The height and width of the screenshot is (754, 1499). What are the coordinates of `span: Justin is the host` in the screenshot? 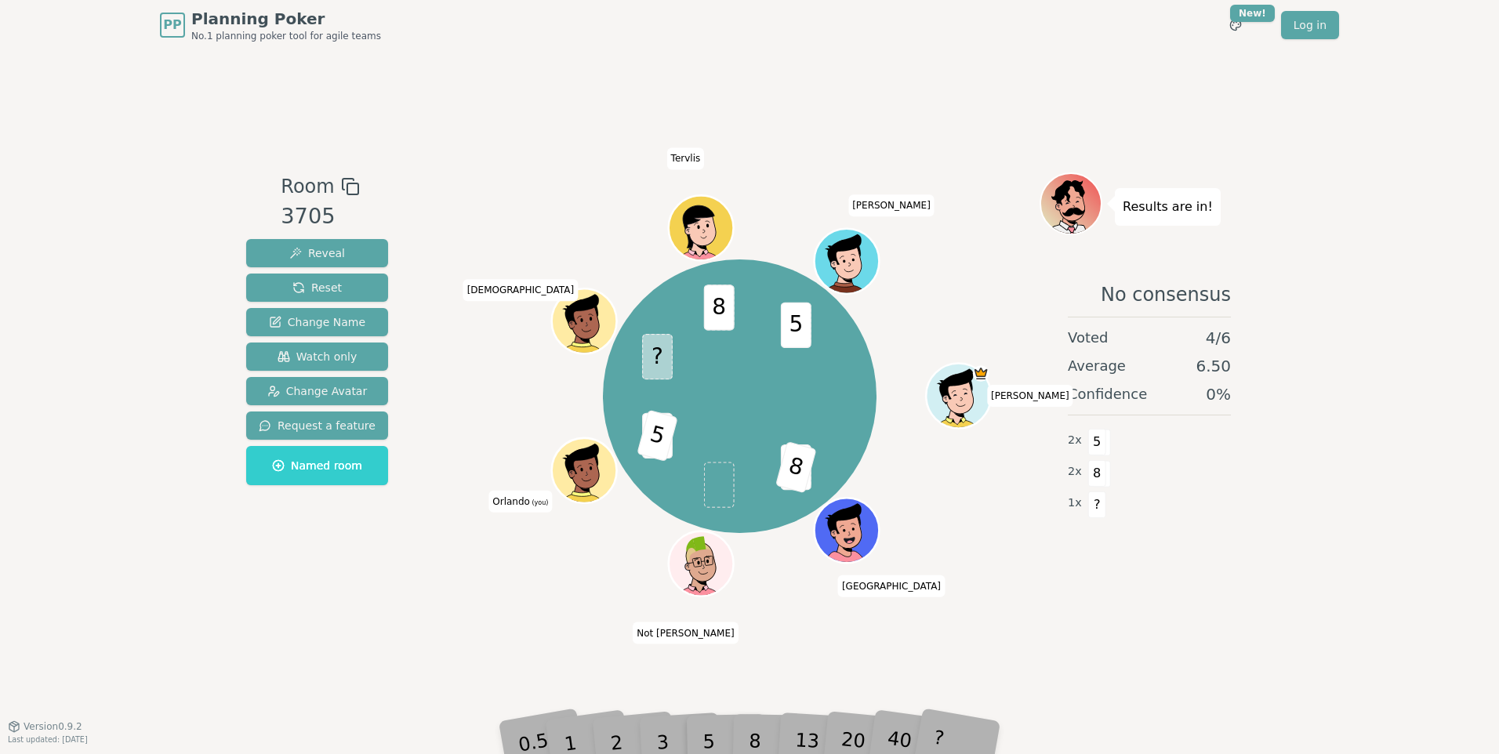 It's located at (981, 373).